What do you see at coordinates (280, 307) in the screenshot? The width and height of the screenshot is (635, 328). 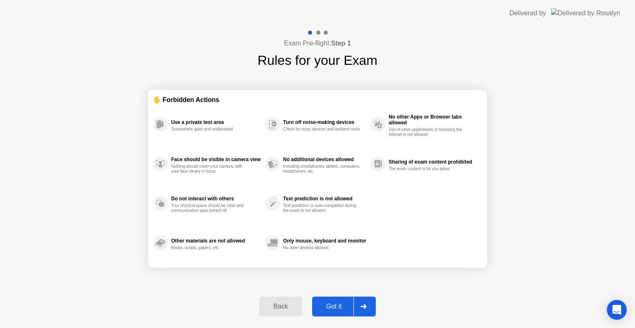 I see `div: Back` at bounding box center [280, 307].